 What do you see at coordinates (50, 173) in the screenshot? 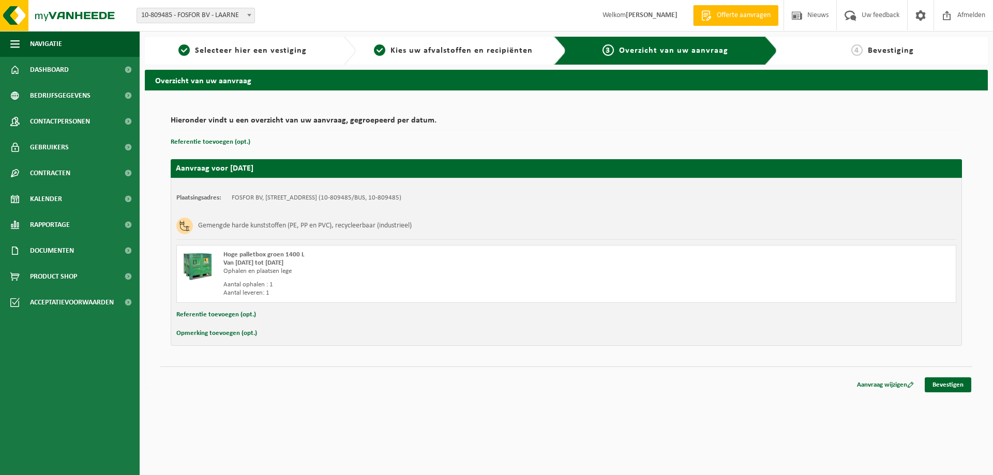
I see `span: Contracten` at bounding box center [50, 173].